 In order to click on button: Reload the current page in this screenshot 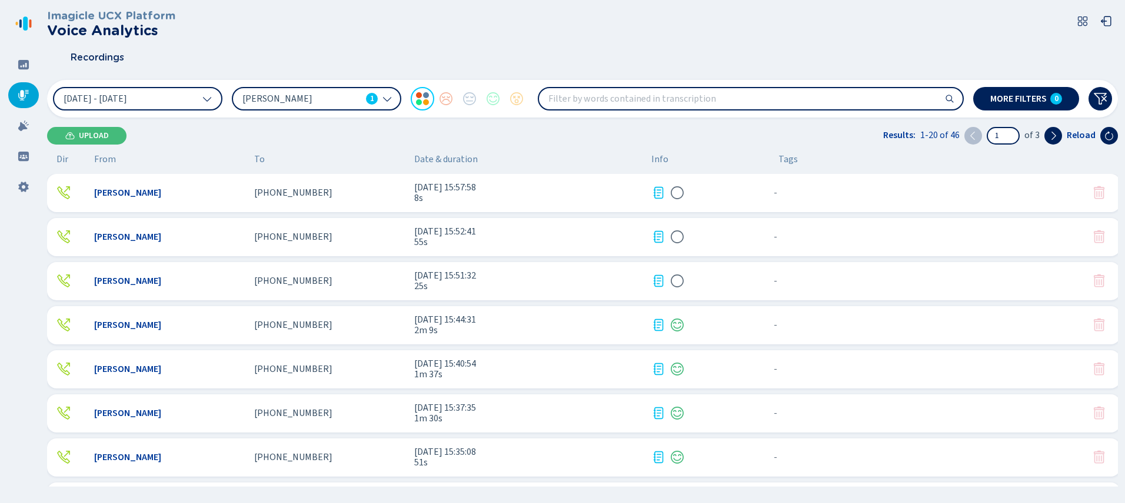, I will do `click(1109, 136)`.